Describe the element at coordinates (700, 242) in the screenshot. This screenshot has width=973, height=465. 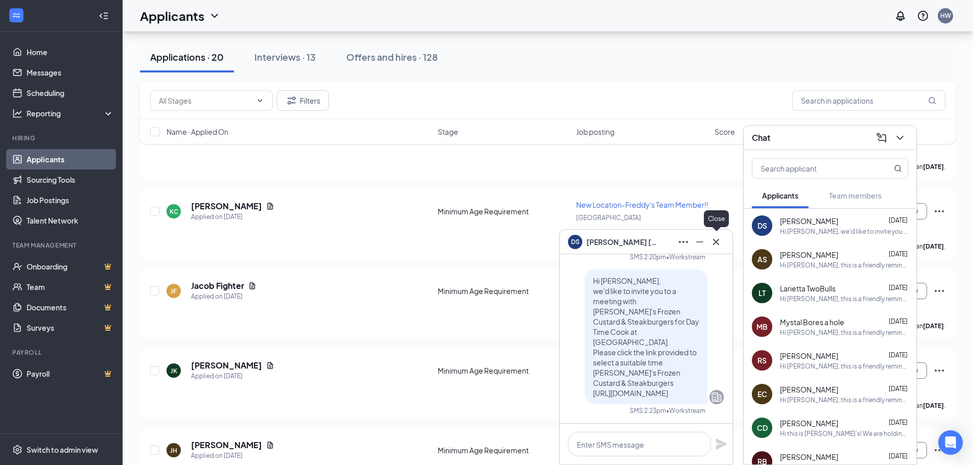
I see `button: Minimize` at that location.